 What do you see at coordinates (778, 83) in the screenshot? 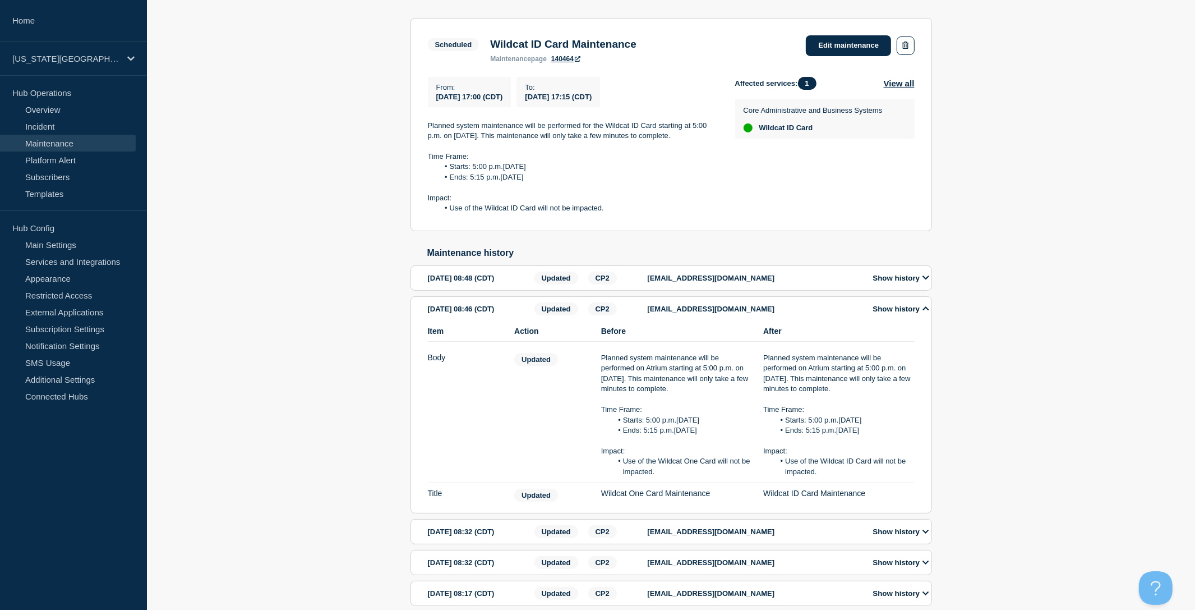
I see `span: Affected services:` at bounding box center [778, 83].